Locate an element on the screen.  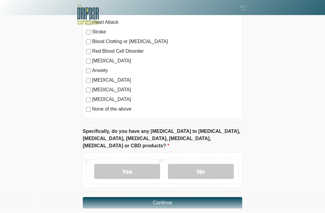
input: Stroke is located at coordinates (88, 32).